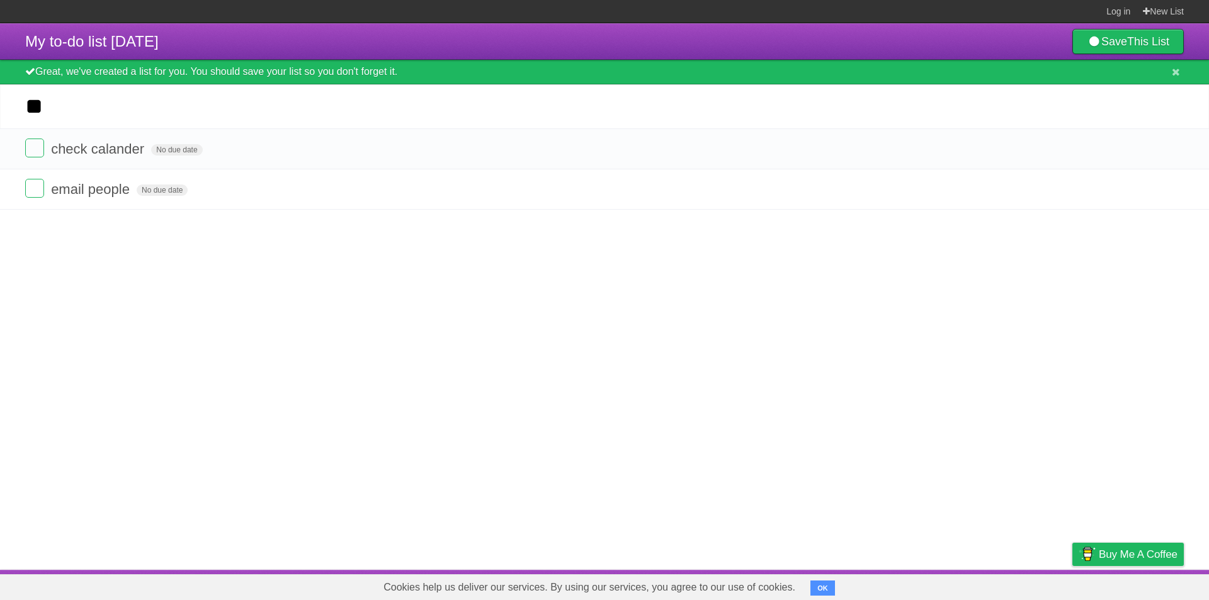 The image size is (1209, 600). What do you see at coordinates (918, 585) in the screenshot?
I see `a: About` at bounding box center [918, 585].